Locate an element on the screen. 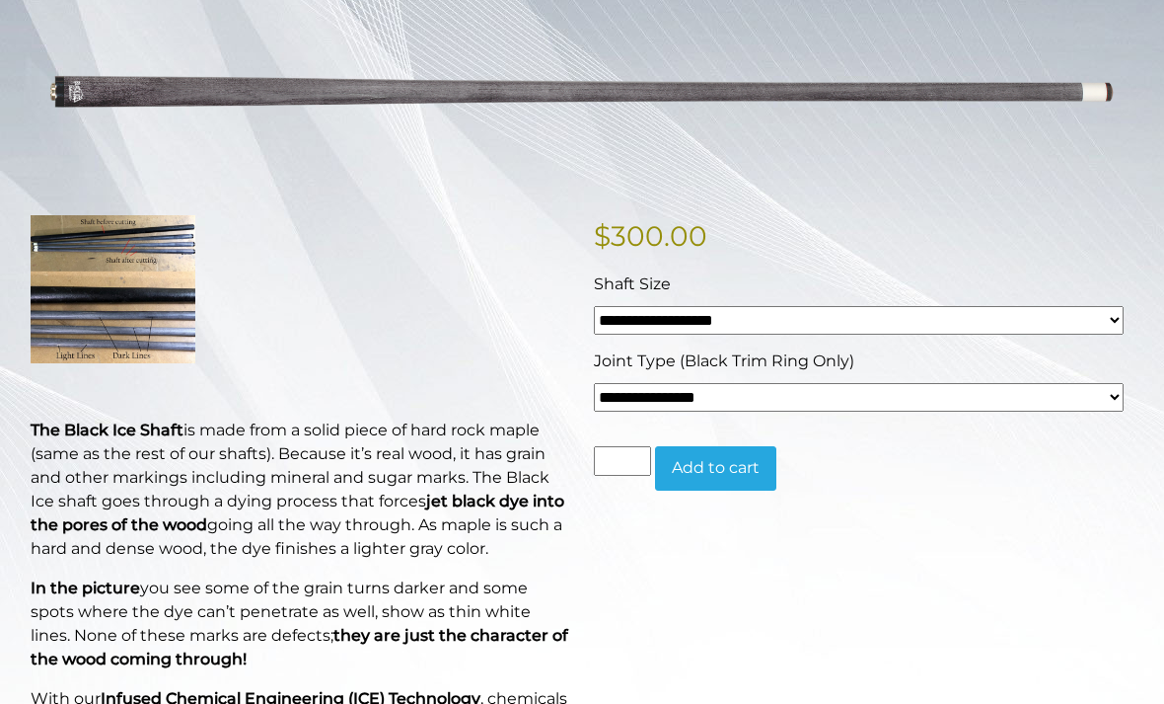 The image size is (1164, 704). input: Product quantity is located at coordinates (623, 461).